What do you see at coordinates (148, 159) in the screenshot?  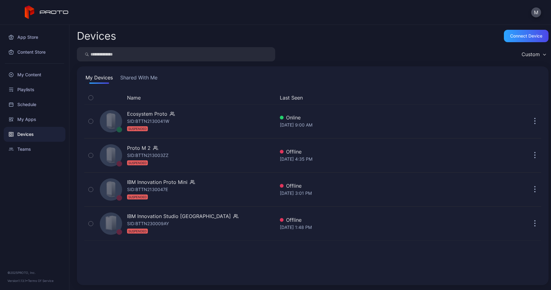 I see `div: SID: BTTN213003ZZ` at bounding box center [148, 159].